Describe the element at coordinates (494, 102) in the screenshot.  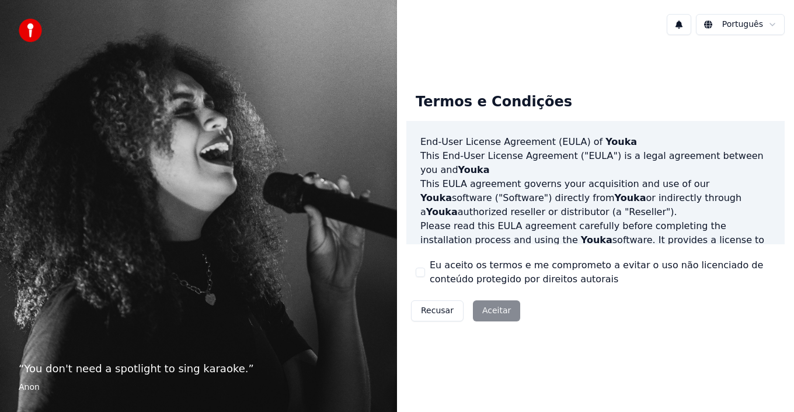
I see `div: Termos e Condições` at that location.